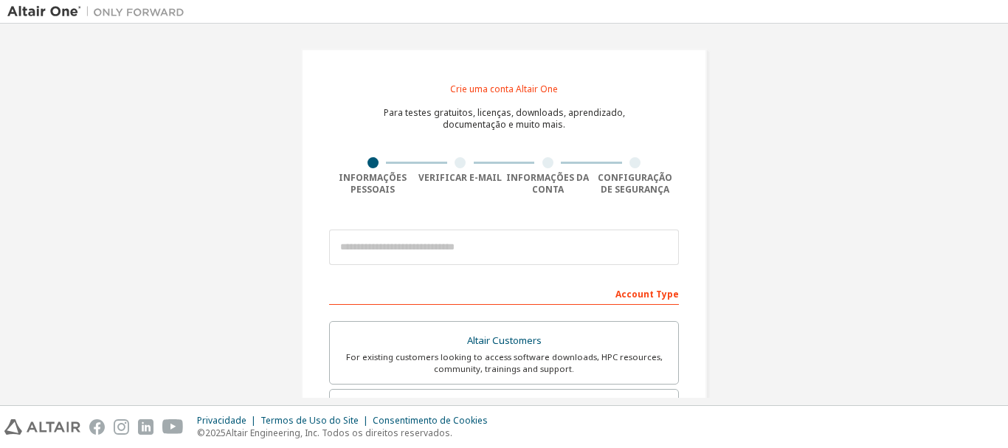  What do you see at coordinates (100, 12) in the screenshot?
I see `img: Altair Um` at bounding box center [100, 12].